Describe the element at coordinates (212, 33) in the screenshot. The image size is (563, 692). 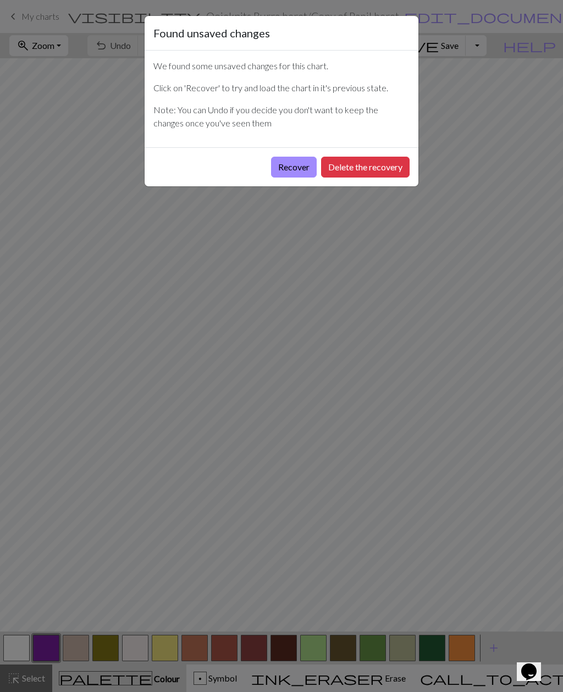
I see `h5: Found unsaved changes` at that location.